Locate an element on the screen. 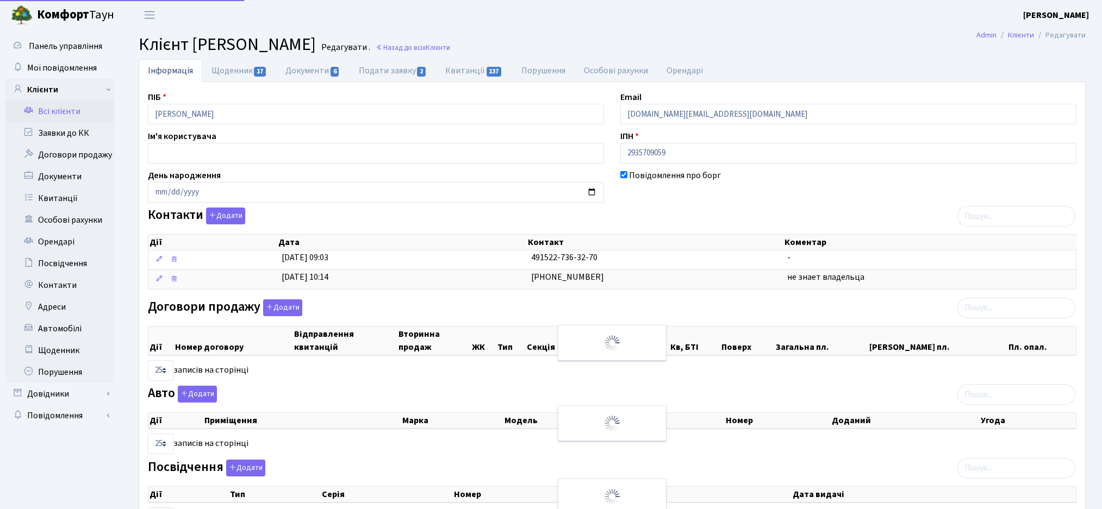 The image size is (1102, 509). a: Назад до всіхКлієнти is located at coordinates (413, 47).